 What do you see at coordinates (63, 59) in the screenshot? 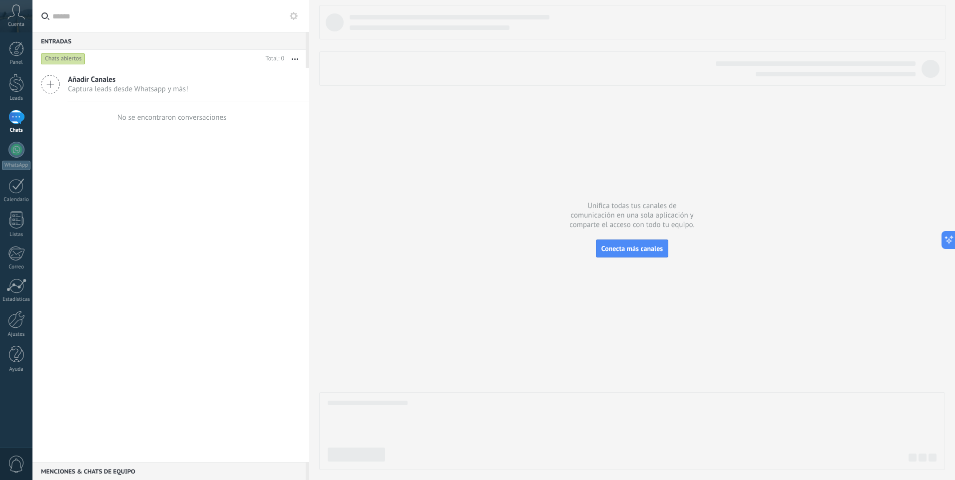
I see `div: Chats abiertos` at bounding box center [63, 59].